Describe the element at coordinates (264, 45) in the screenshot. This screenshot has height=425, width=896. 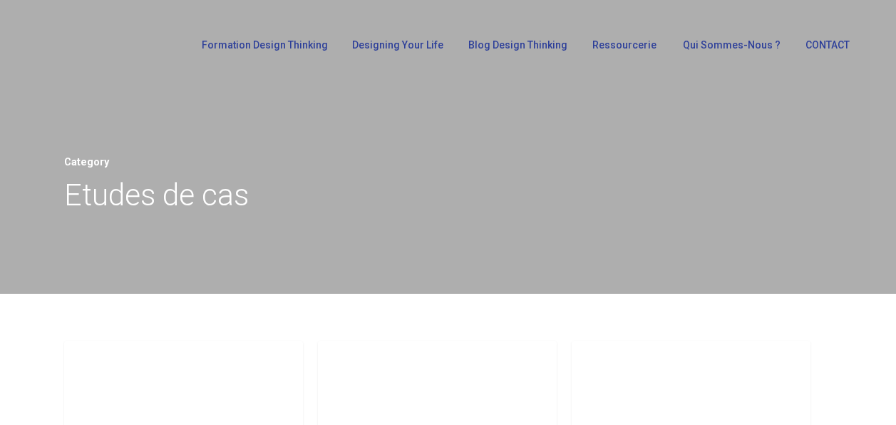
I see `span: Formation Design Thinking` at that location.